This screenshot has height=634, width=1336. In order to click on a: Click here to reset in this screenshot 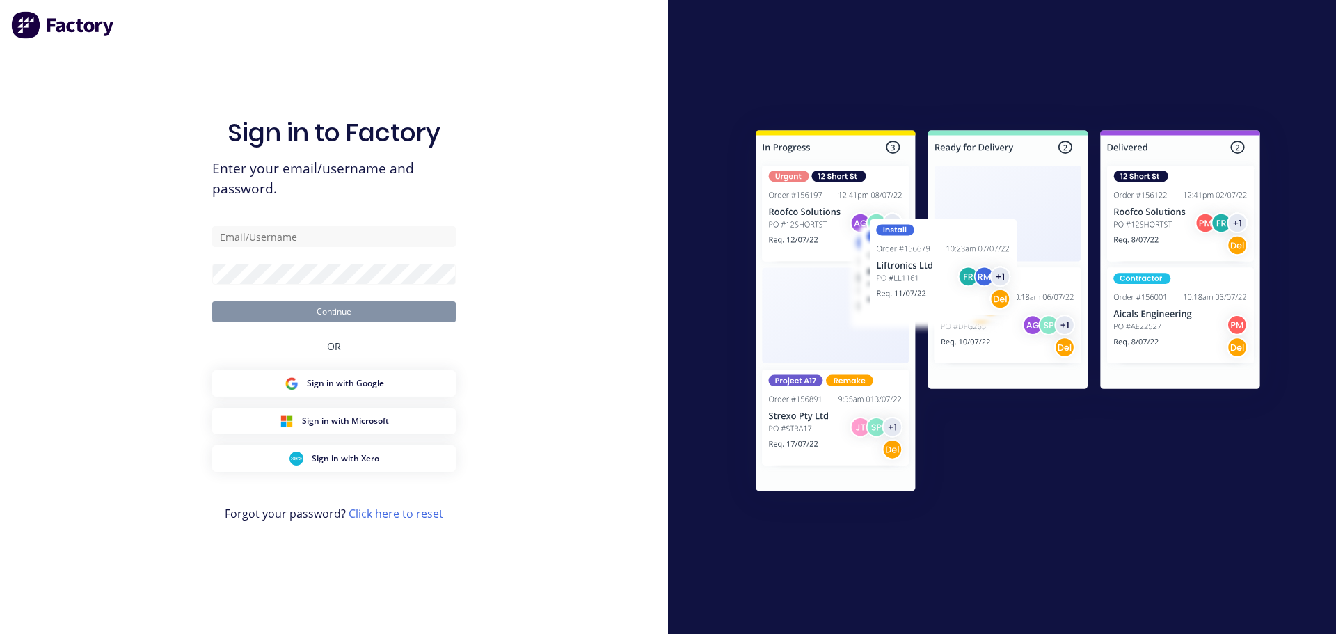, I will do `click(396, 513)`.